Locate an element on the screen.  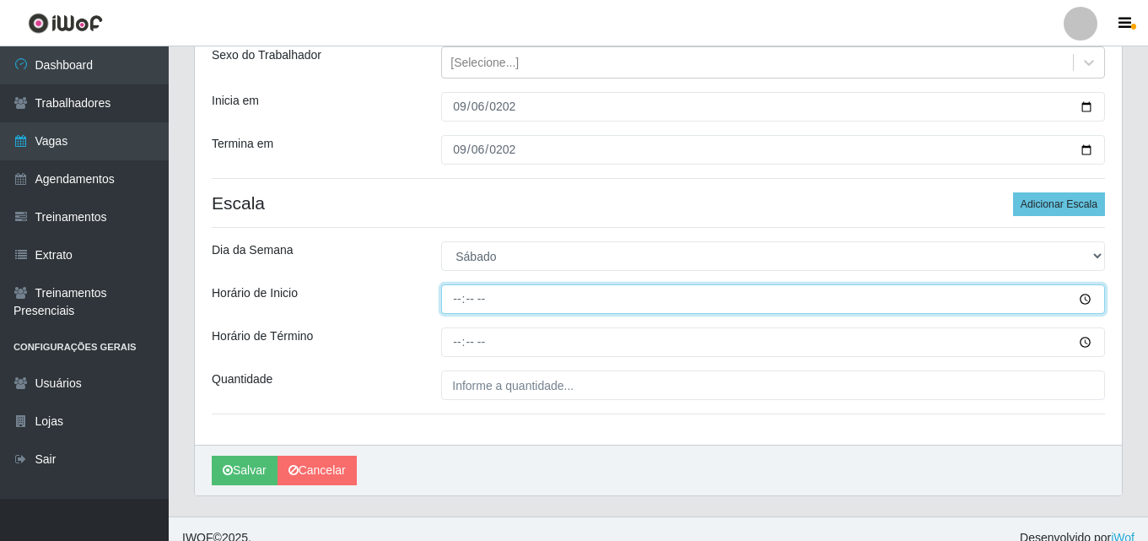
button: Salvar is located at coordinates (245, 470).